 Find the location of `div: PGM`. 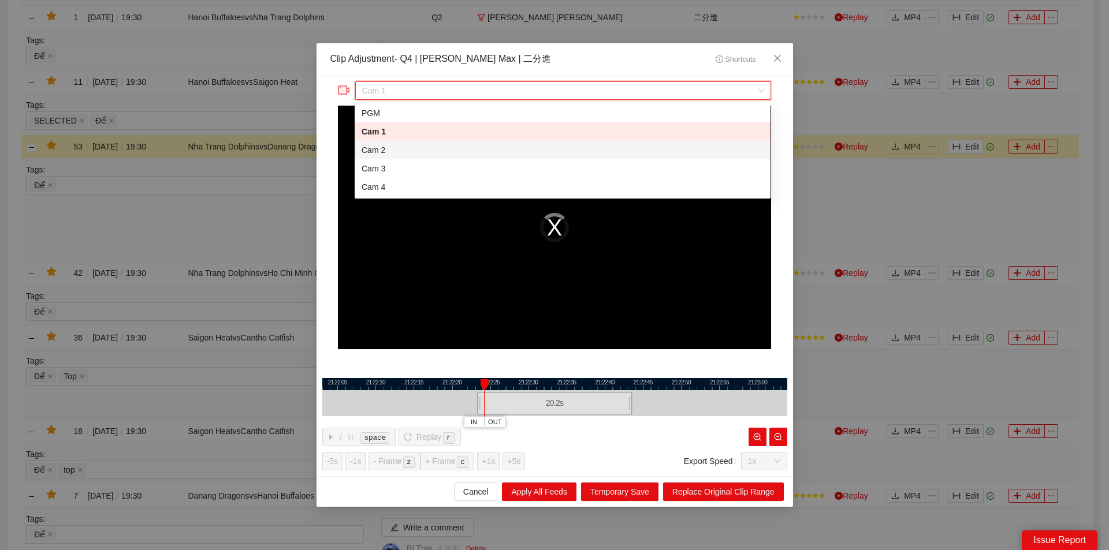

div: PGM is located at coordinates (562, 113).